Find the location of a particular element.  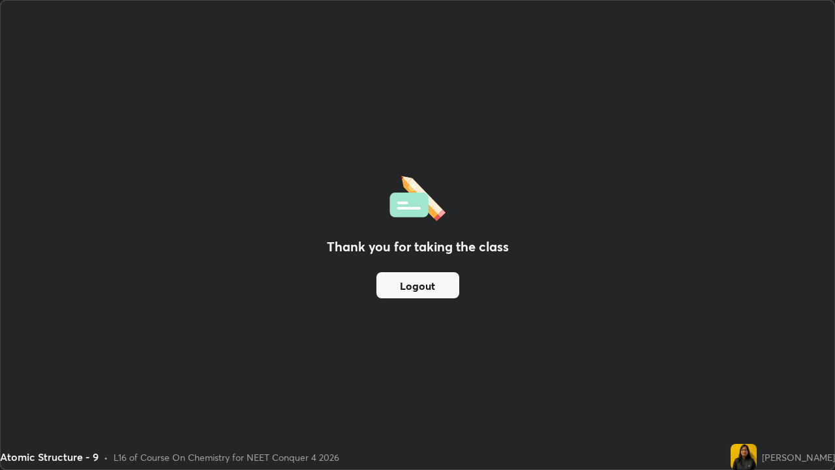

button: Logout is located at coordinates (417, 285).